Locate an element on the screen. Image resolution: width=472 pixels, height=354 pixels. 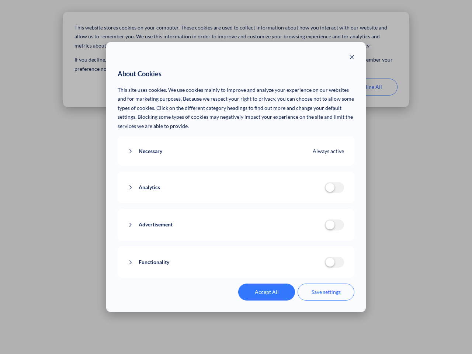
span: Necessary is located at coordinates (150, 151).